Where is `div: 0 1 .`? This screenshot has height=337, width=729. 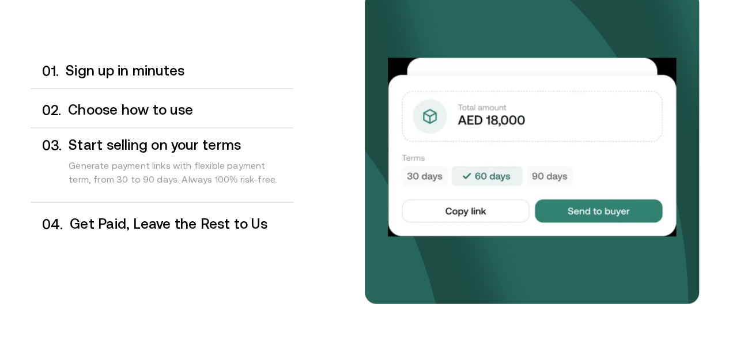 div: 0 1 . is located at coordinates (45, 71).